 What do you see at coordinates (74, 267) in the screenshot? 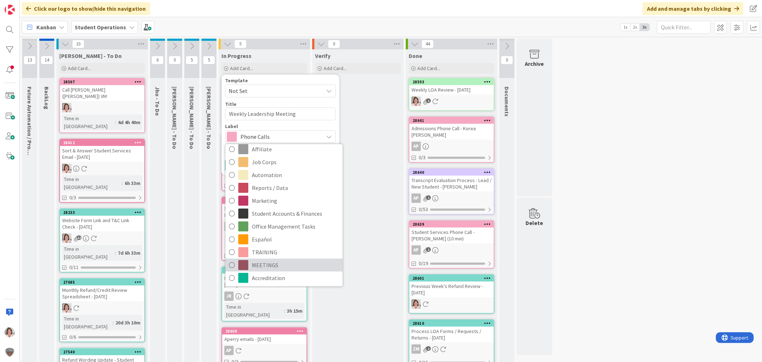
I see `span: 0/11` at bounding box center [74, 267].